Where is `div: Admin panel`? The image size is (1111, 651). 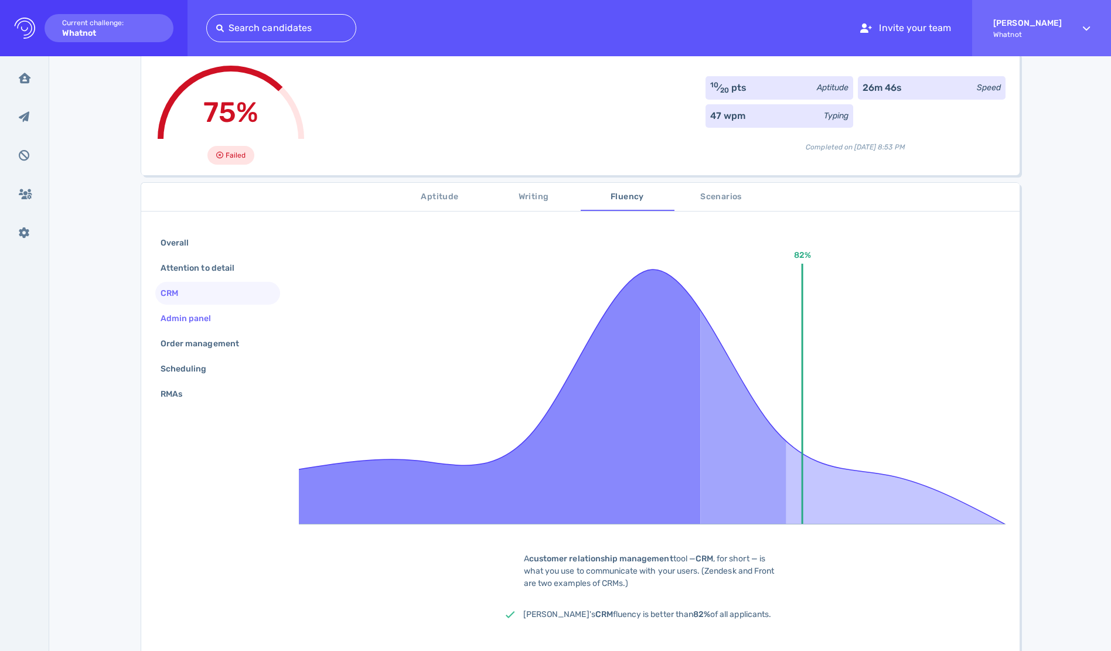 div: Admin panel is located at coordinates (192, 318).